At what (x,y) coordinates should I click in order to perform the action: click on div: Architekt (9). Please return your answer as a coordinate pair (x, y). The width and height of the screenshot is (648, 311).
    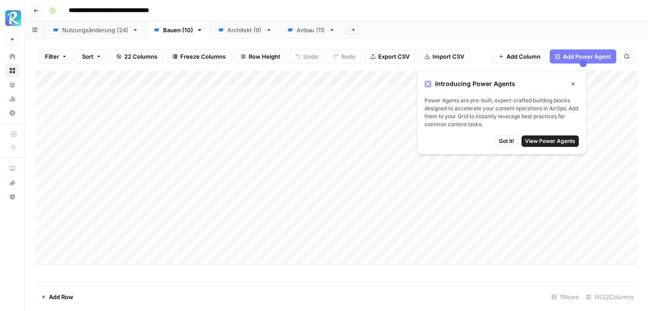
    Looking at the image, I should click on (245, 30).